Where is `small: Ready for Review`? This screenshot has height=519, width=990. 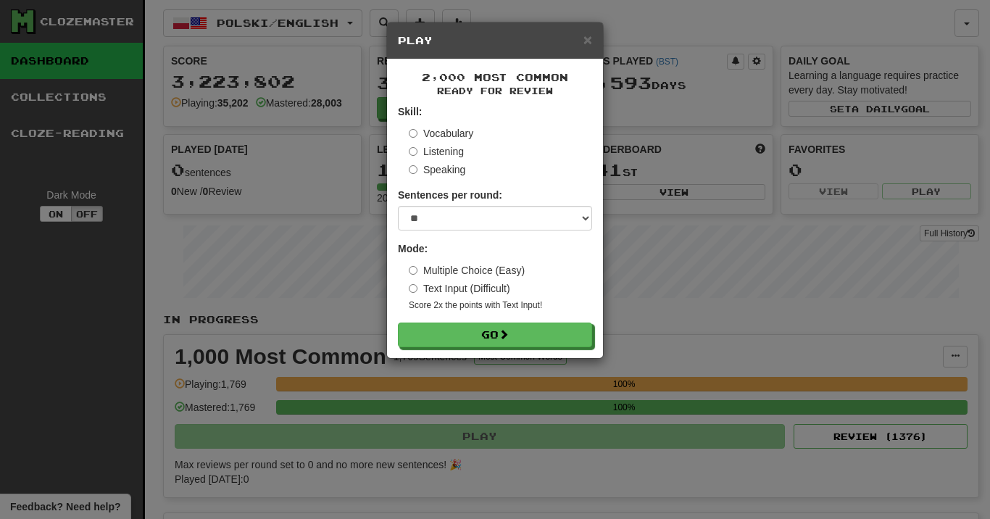 small: Ready for Review is located at coordinates (495, 91).